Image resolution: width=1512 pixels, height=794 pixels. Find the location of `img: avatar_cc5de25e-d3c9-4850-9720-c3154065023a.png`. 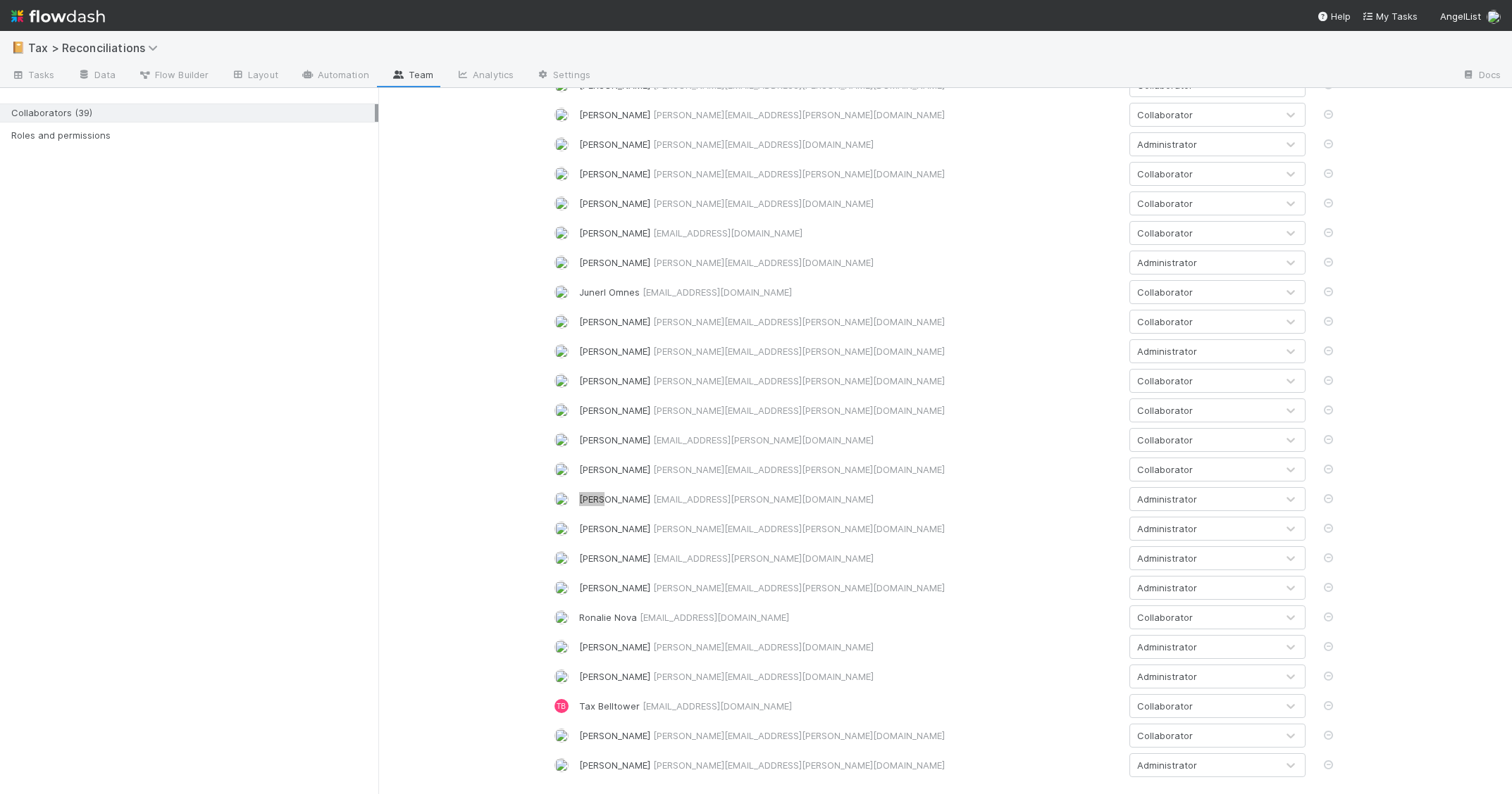

img: avatar_cc5de25e-d3c9-4850-9720-c3154065023a.png is located at coordinates (561, 263).